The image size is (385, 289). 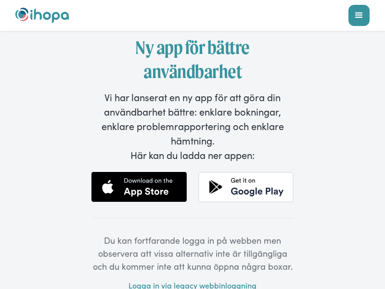 I want to click on a: home, so click(x=42, y=15).